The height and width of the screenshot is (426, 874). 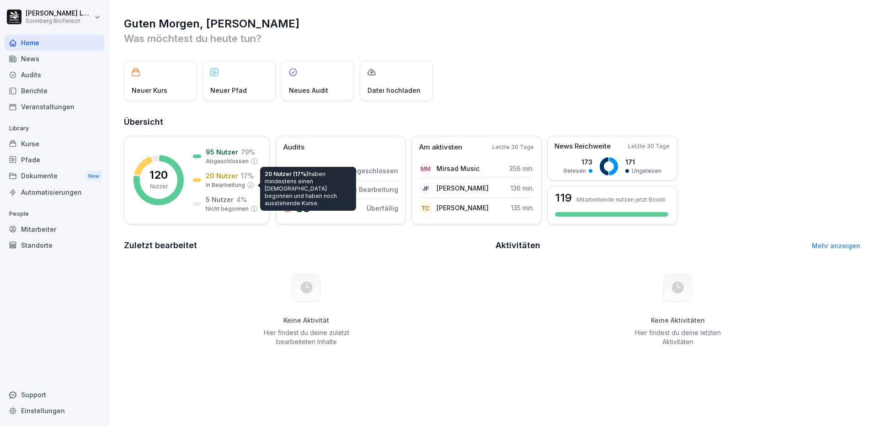 I want to click on a: Pfade, so click(x=54, y=160).